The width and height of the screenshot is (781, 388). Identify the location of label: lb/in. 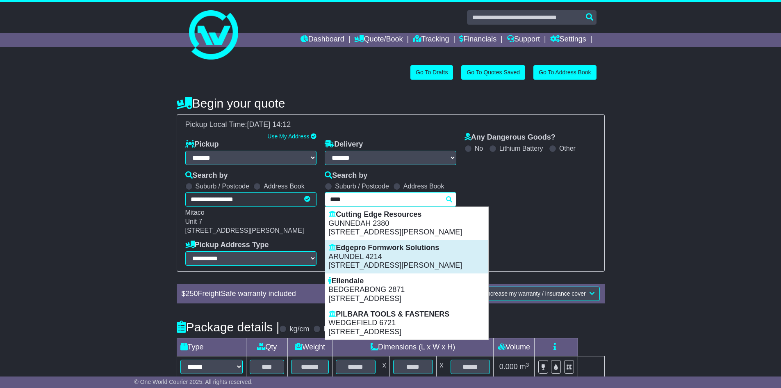
(330, 329).